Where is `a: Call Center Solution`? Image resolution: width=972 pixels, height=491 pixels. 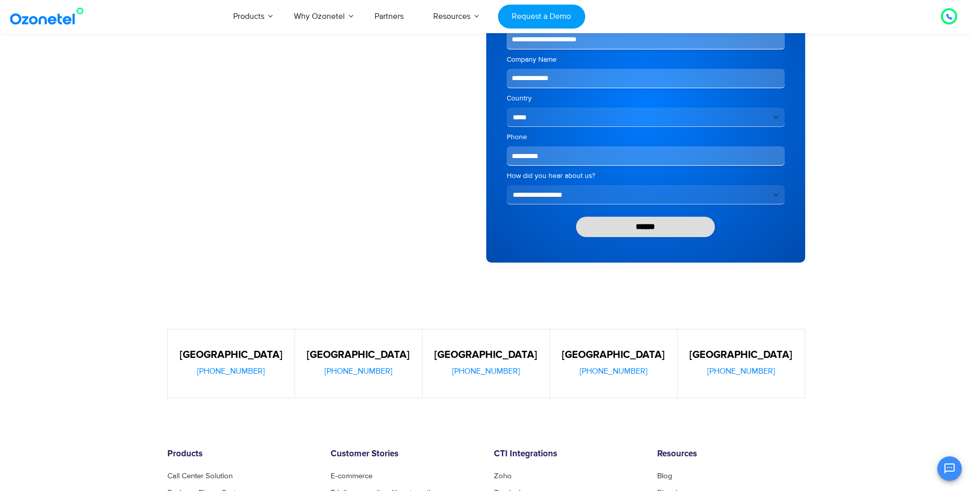
a: Call Center Solution is located at coordinates (200, 476).